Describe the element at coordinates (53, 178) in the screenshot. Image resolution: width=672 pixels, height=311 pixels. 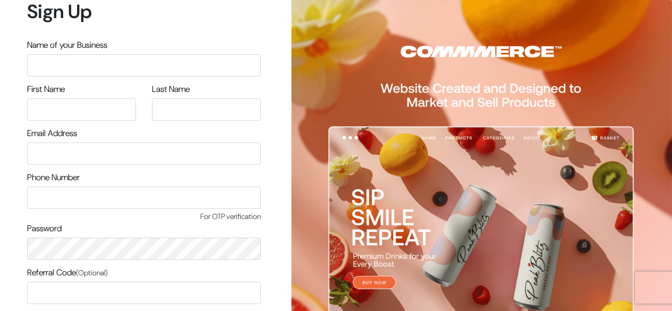
I see `label: Phone Number` at that location.